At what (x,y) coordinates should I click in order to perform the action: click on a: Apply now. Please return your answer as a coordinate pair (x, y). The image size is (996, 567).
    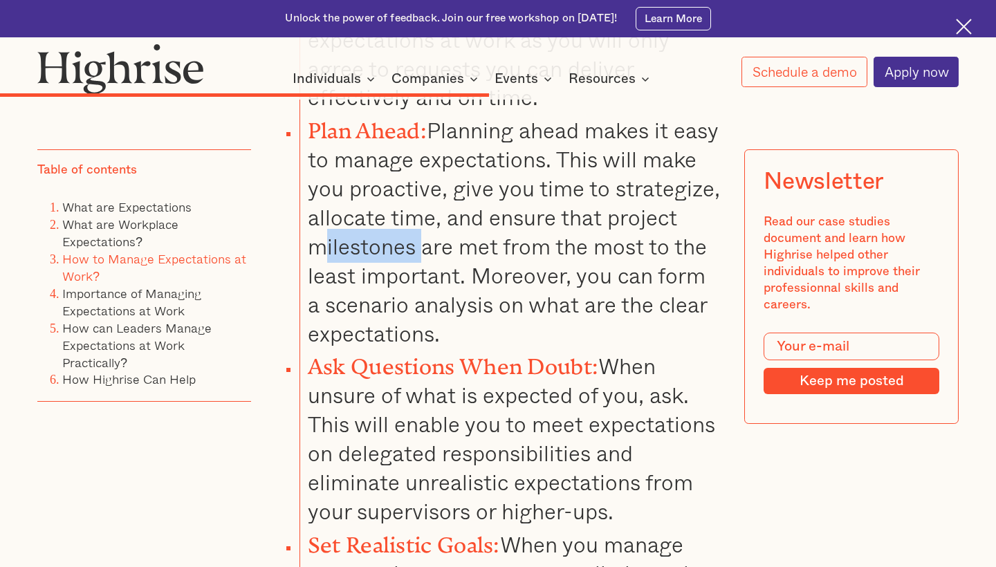
    Looking at the image, I should click on (916, 72).